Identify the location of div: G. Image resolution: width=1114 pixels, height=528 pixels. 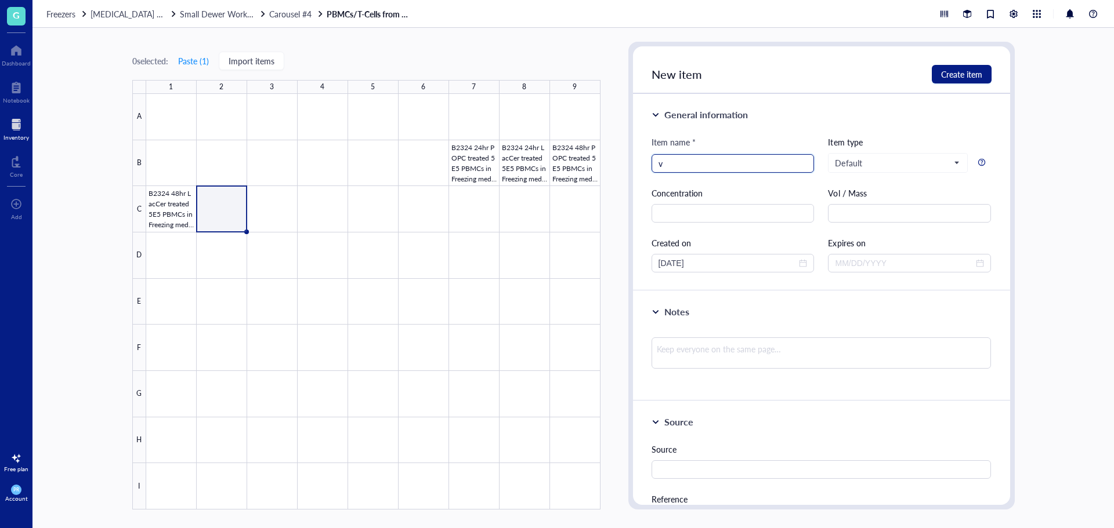
(139, 394).